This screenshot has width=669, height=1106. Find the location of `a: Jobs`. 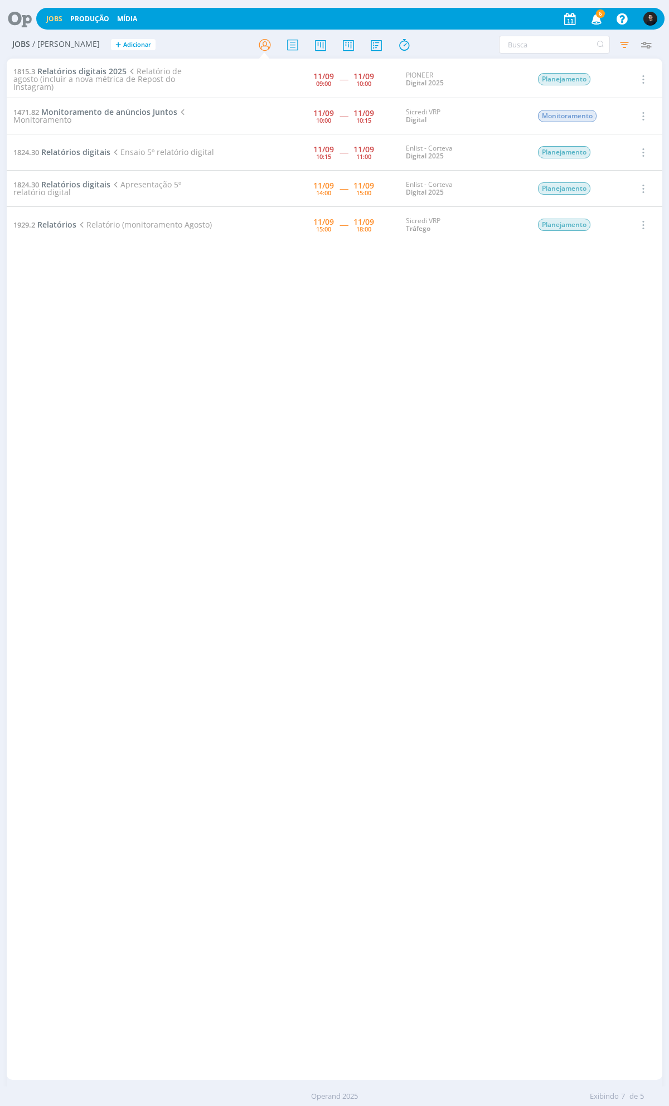

a: Jobs is located at coordinates (54, 18).